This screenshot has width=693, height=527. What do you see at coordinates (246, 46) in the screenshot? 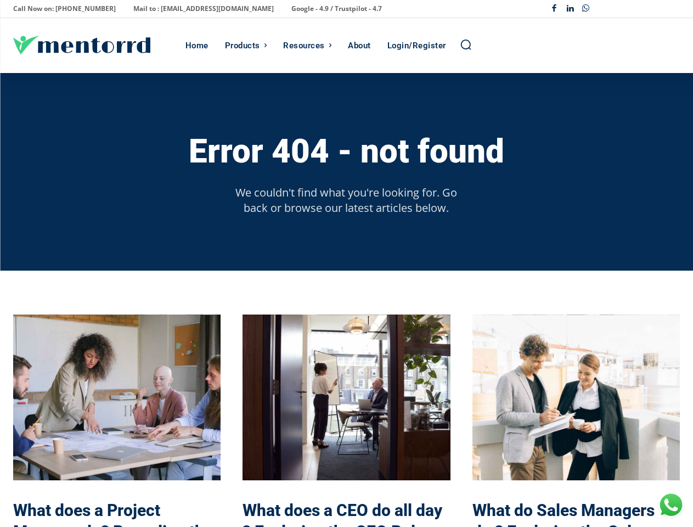
I see `a: Products` at bounding box center [246, 46].